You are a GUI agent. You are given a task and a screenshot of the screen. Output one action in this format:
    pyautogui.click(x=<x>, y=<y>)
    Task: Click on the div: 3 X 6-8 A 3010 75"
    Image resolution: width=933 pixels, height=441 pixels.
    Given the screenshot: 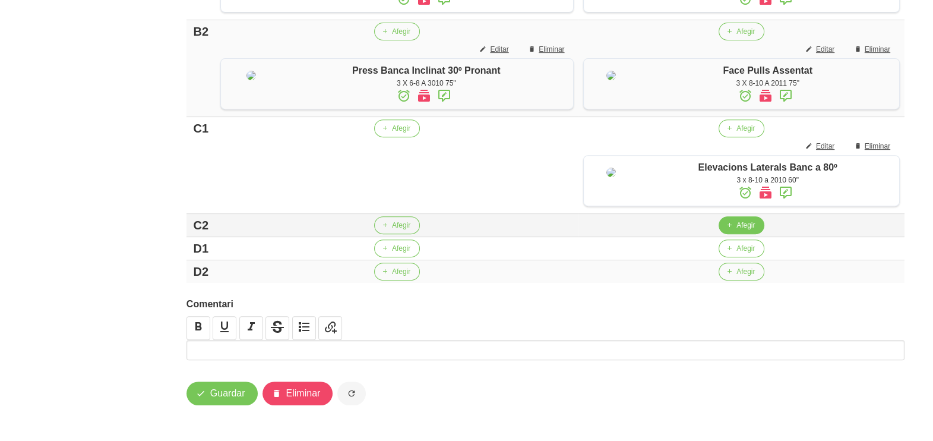 What is the action you would take?
    pyautogui.click(x=426, y=83)
    